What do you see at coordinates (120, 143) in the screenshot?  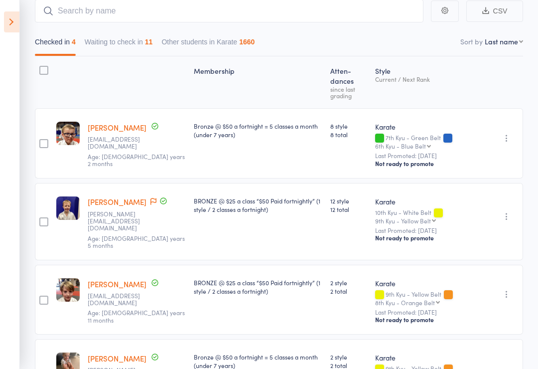 I see `small: kyliecook224@gmail.com` at bounding box center [120, 143].